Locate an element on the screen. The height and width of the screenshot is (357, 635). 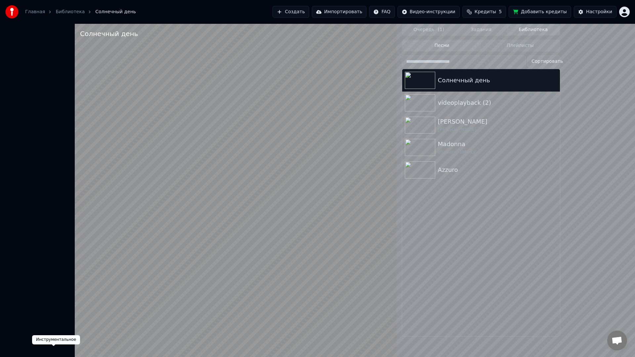
button: Плейлисты is located at coordinates (520, 46).